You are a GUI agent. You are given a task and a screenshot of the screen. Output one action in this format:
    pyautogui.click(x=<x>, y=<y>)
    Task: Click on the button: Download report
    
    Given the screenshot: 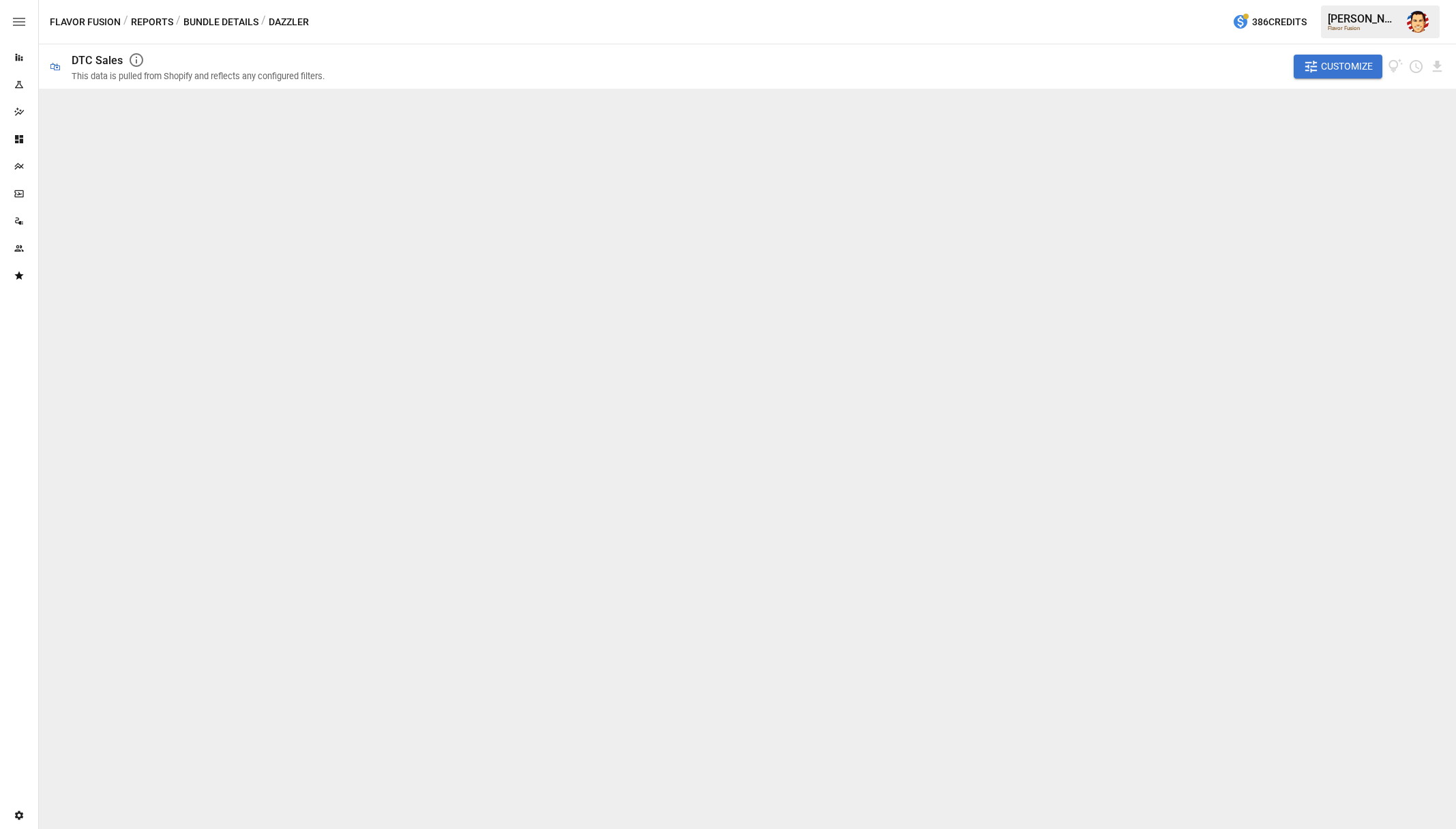 What is the action you would take?
    pyautogui.click(x=1436, y=66)
    